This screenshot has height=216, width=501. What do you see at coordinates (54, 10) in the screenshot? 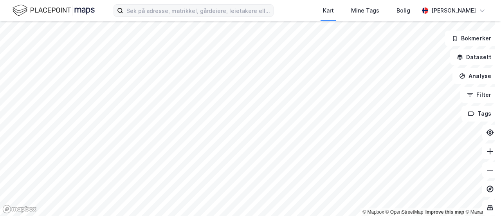
I see `img: logo.f888ab2527a4732fd821a326f86c7f29.svg` at bounding box center [54, 10].